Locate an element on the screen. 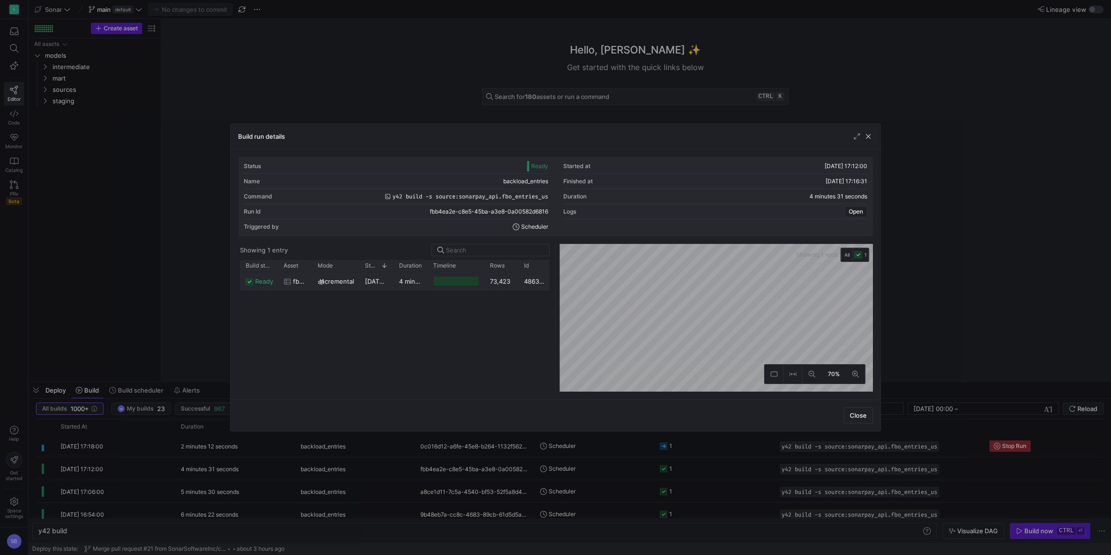  div: 73,423 is located at coordinates (501, 281).